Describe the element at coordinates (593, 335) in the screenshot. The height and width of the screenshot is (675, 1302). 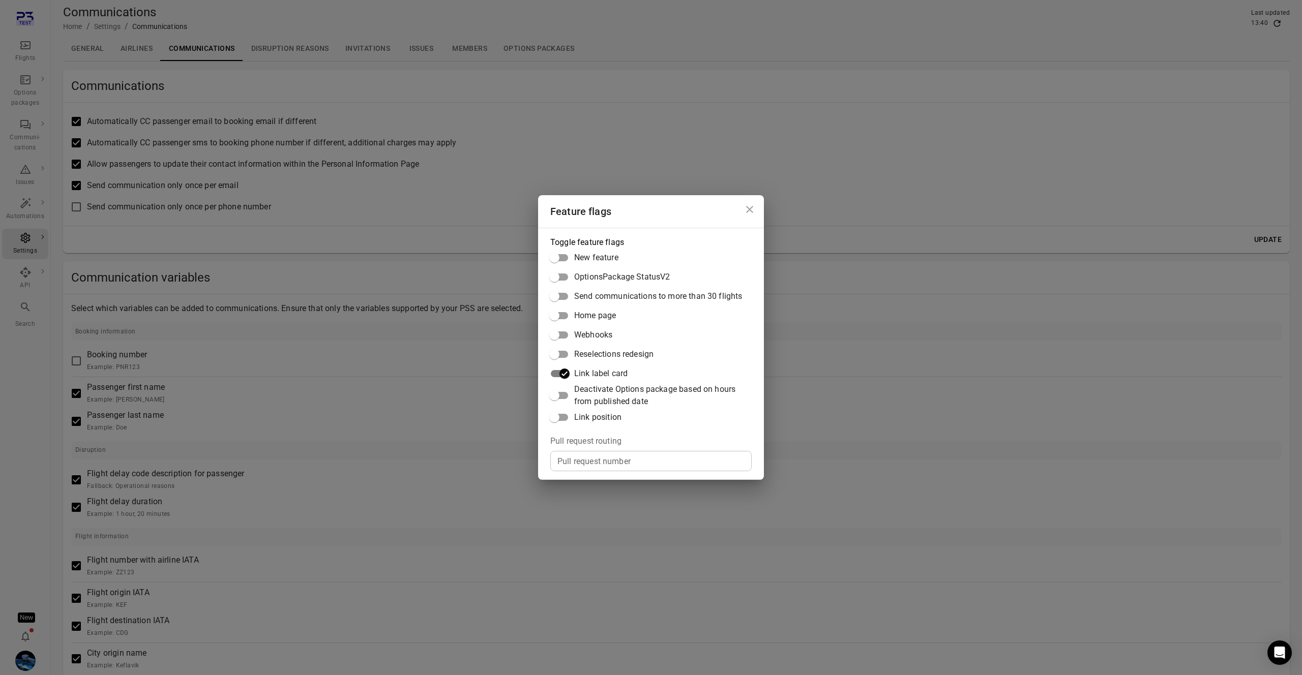
I see `span: Webhooks` at that location.